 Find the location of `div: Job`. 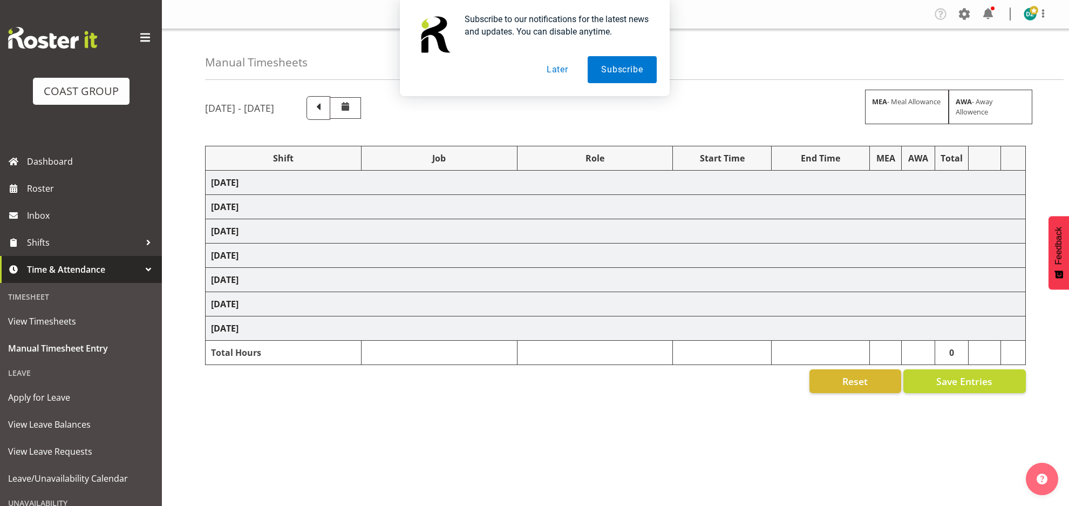

div: Job is located at coordinates (439, 158).